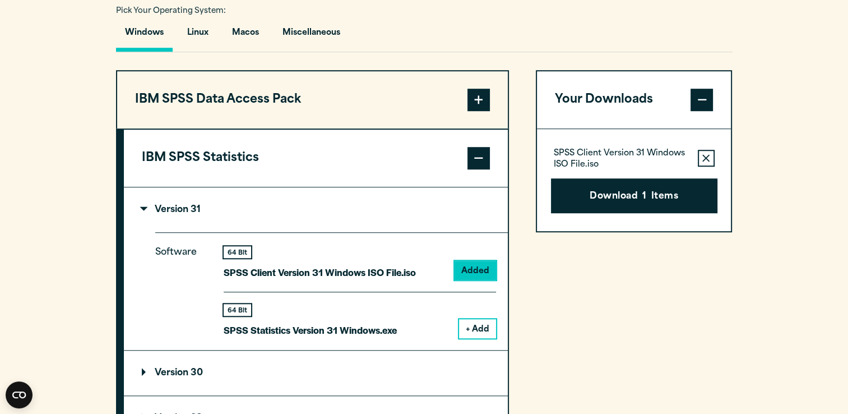 The height and width of the screenshot is (414, 848). What do you see at coordinates (198, 35) in the screenshot?
I see `button: Linux` at bounding box center [198, 35].